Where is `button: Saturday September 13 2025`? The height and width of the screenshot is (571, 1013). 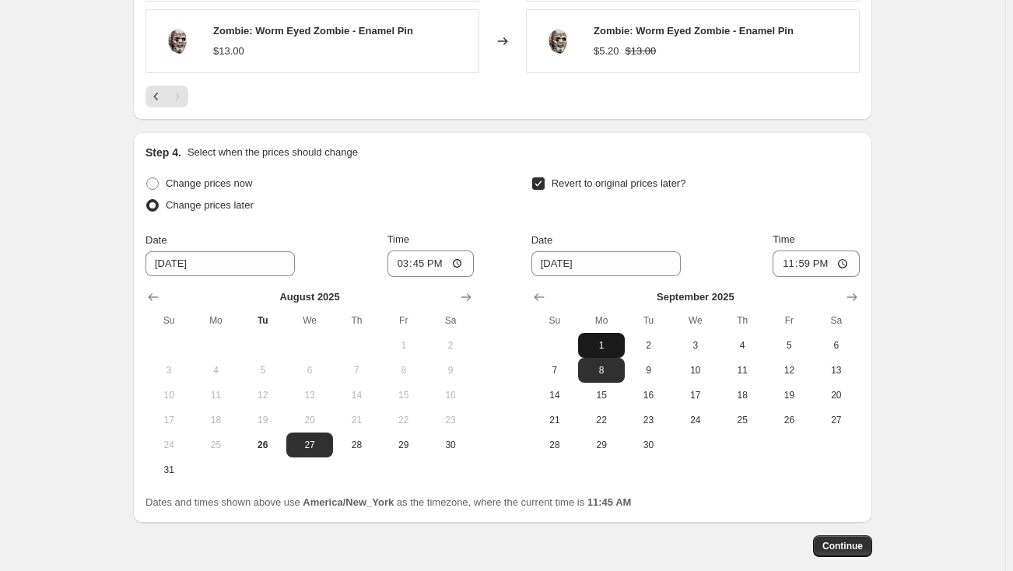 button: Saturday September 13 2025 is located at coordinates (837, 370).